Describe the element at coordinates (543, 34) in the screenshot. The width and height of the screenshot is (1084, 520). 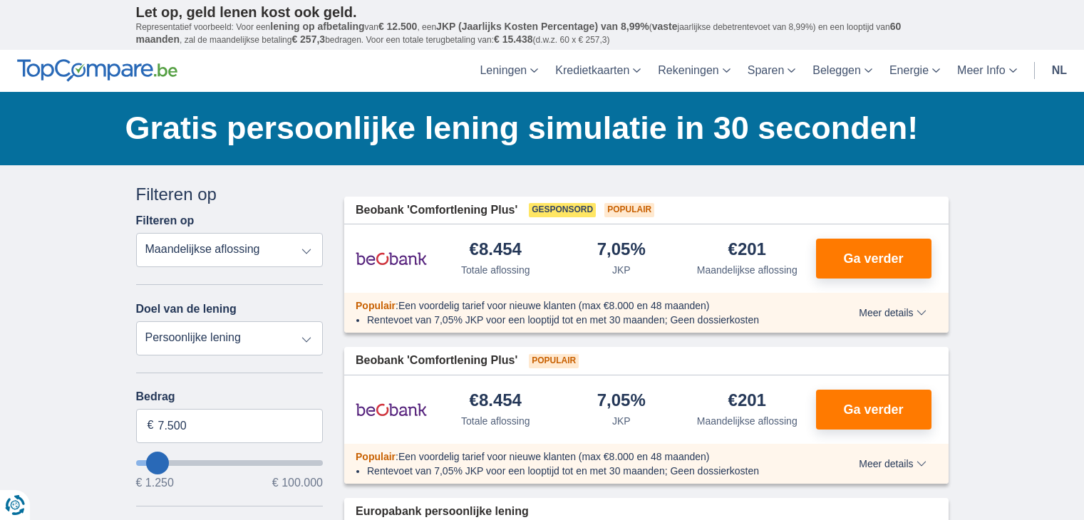
I see `p: Representatief voorbeeld: Voor een van , een ( jaarlijkse debetrentevoet van 8,99%) en een loopti...` at that location.